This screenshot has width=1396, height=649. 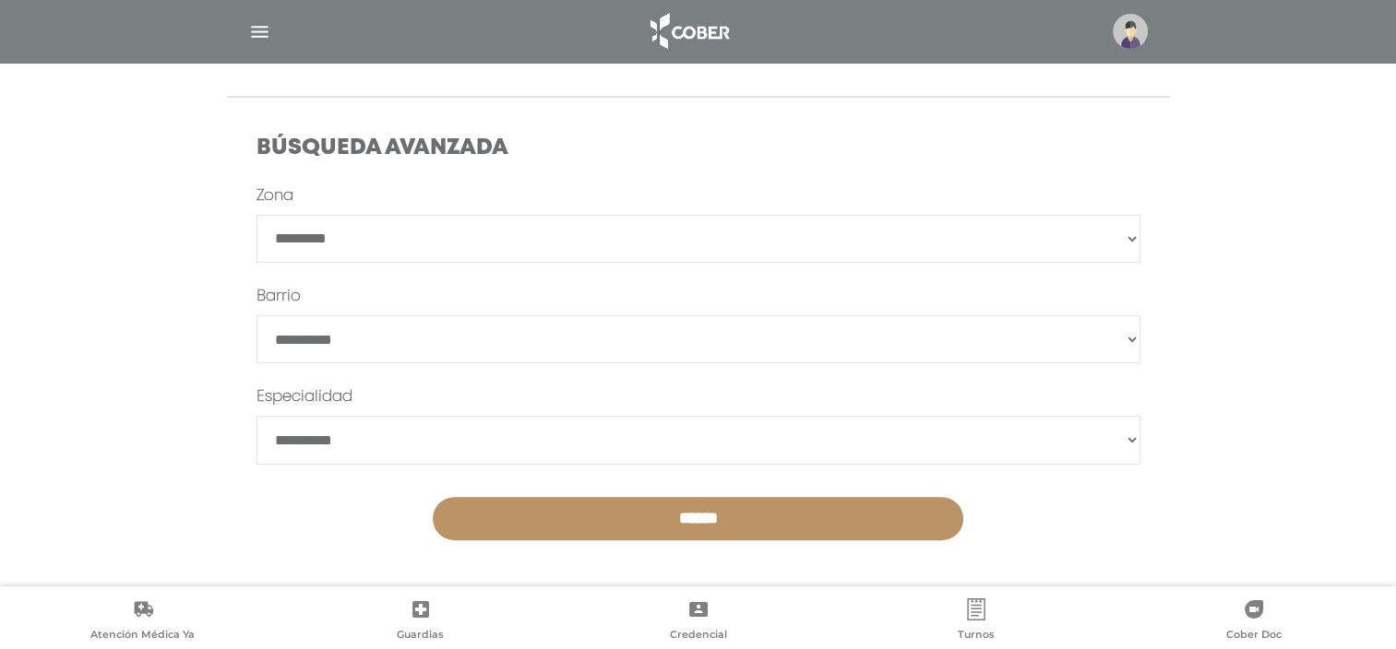 What do you see at coordinates (976, 636) in the screenshot?
I see `span: Turnos` at bounding box center [976, 636].